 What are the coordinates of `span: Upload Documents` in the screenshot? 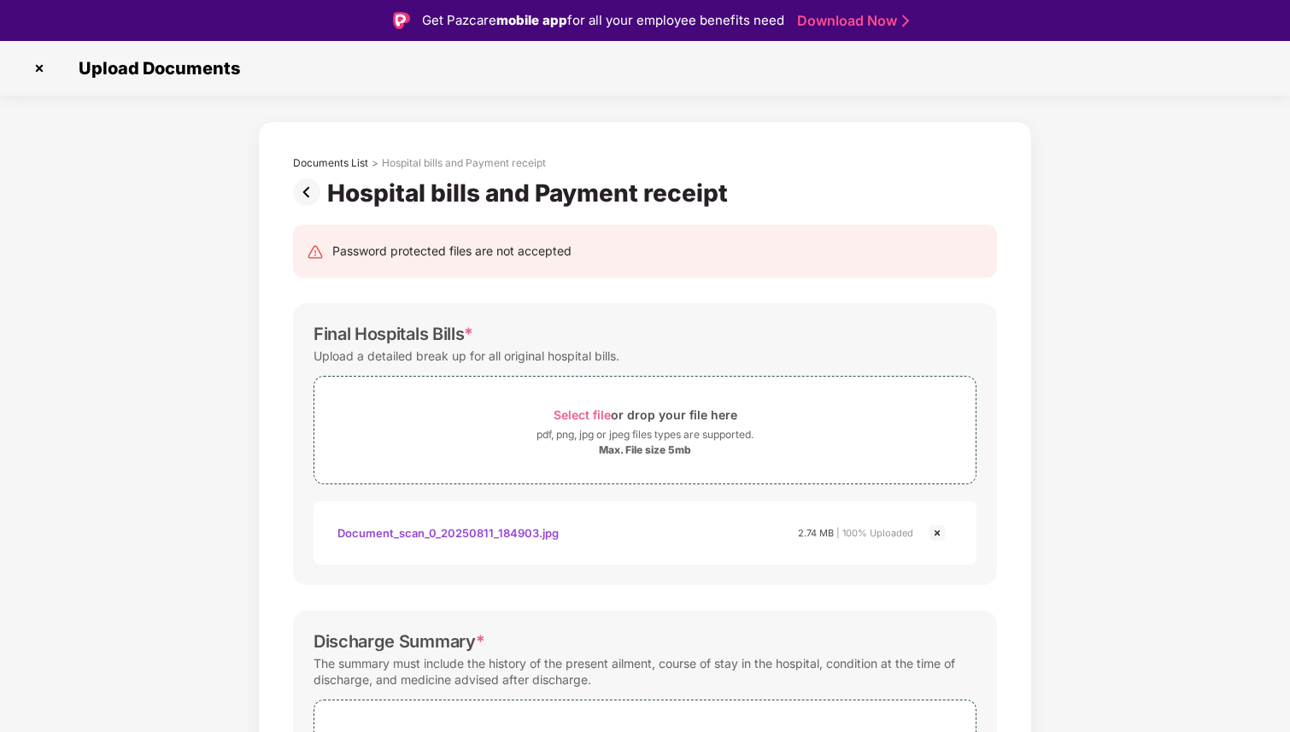 It's located at (155, 68).